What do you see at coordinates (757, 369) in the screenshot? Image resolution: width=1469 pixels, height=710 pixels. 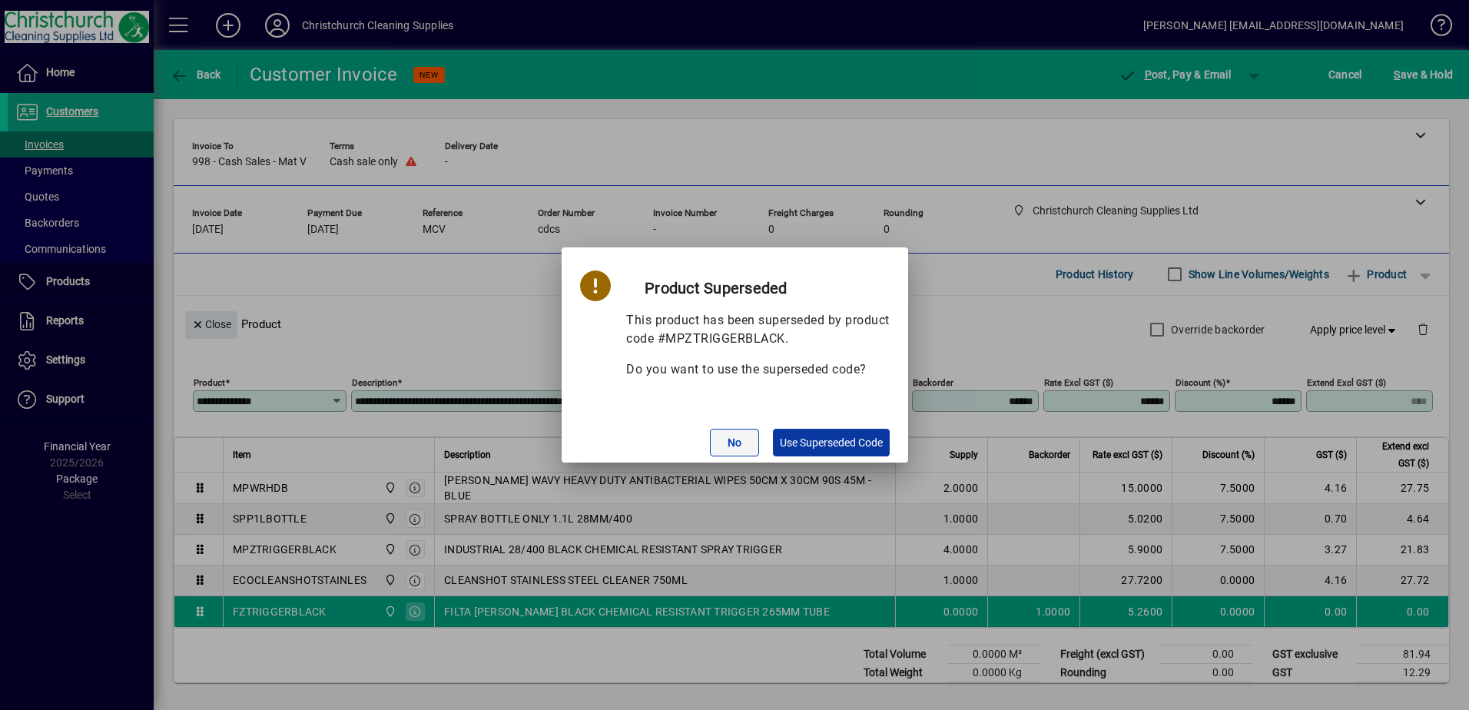 I see `p: Do you want to use the superseded code?` at bounding box center [757, 369].